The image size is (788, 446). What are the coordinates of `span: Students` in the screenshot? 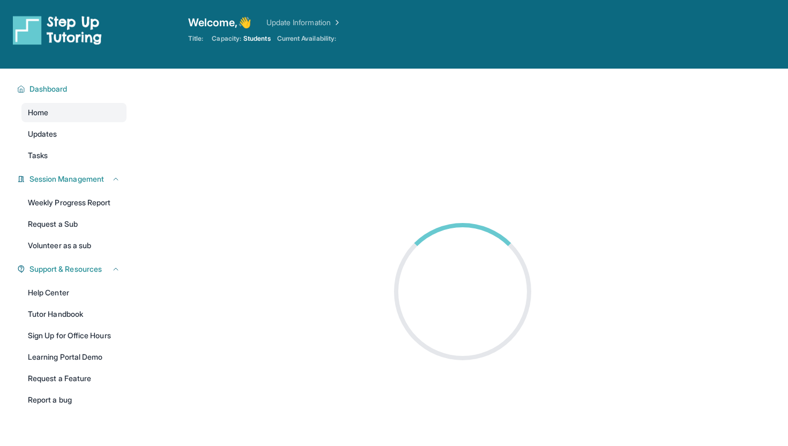 It's located at (257, 39).